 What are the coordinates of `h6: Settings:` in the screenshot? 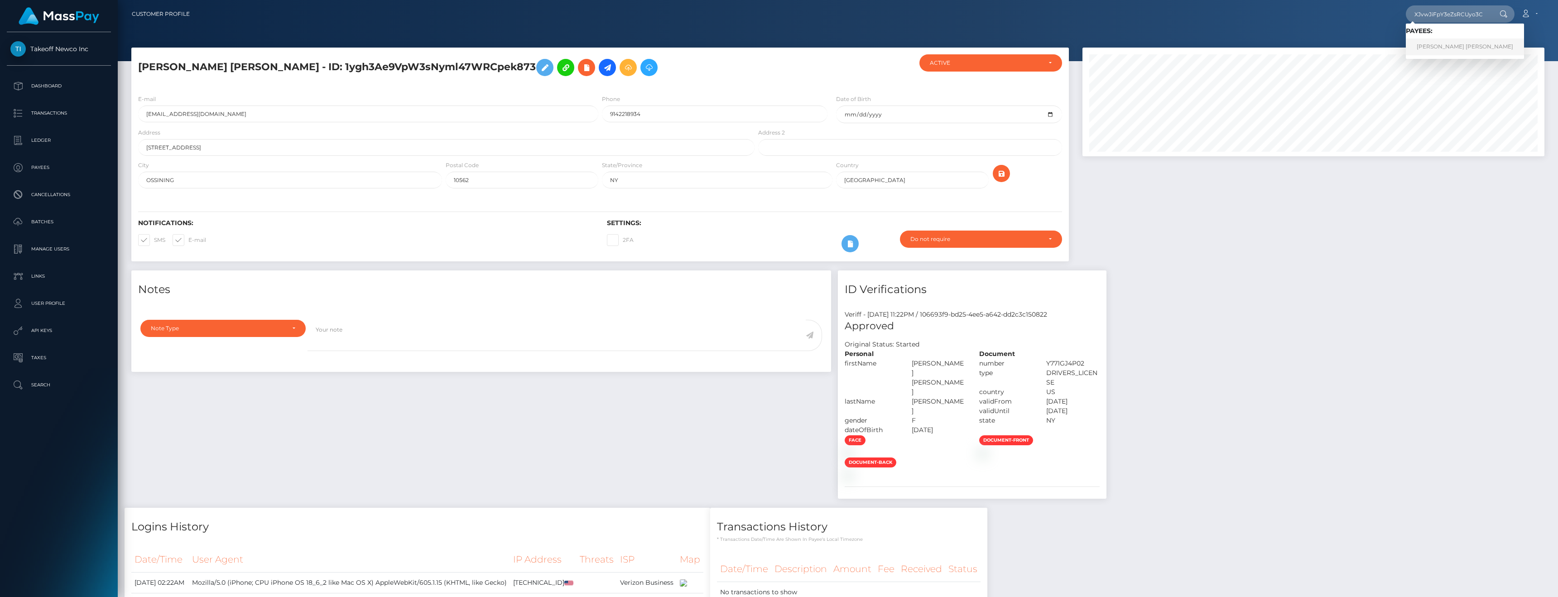 It's located at (834, 223).